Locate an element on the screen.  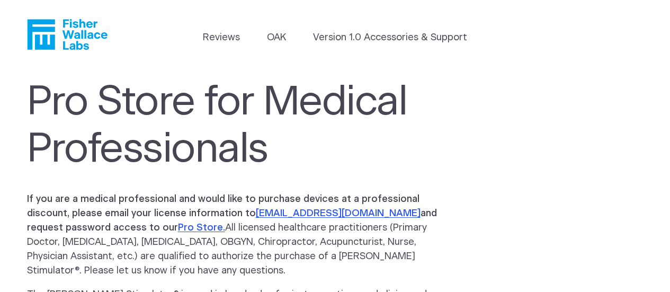
a: Pro Store. is located at coordinates (201, 228).